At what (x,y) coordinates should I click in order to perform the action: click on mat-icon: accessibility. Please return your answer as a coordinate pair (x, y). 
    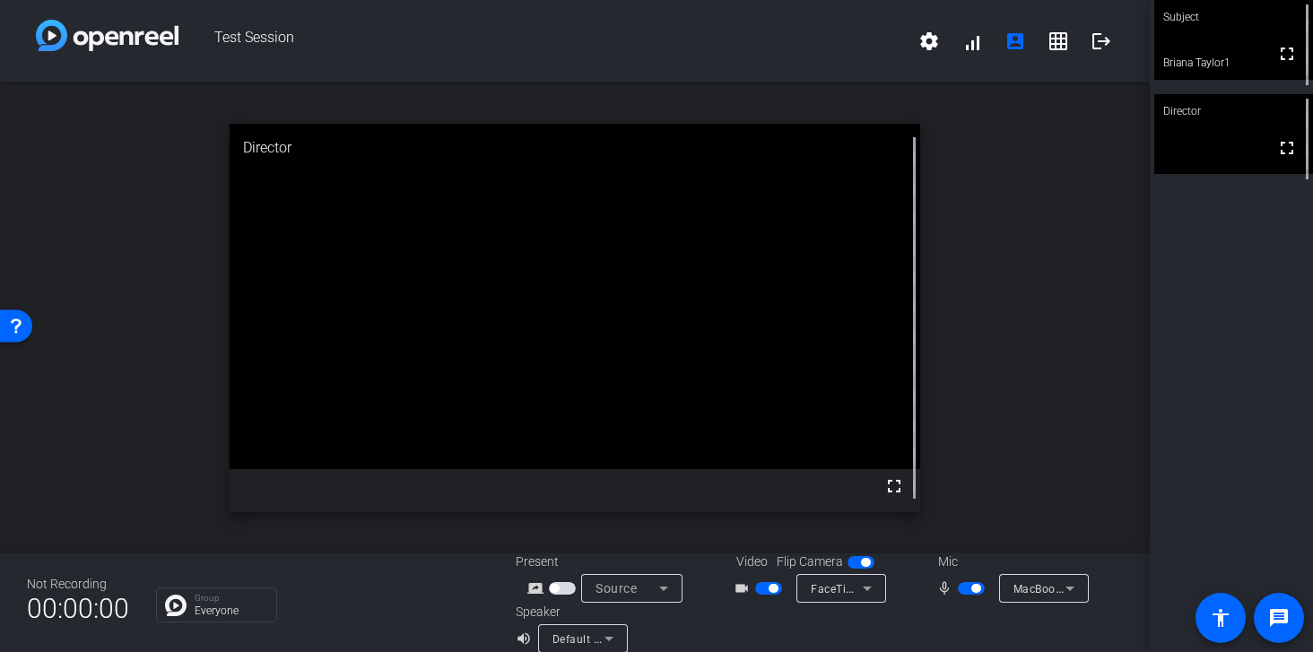
    Looking at the image, I should click on (1220, 618).